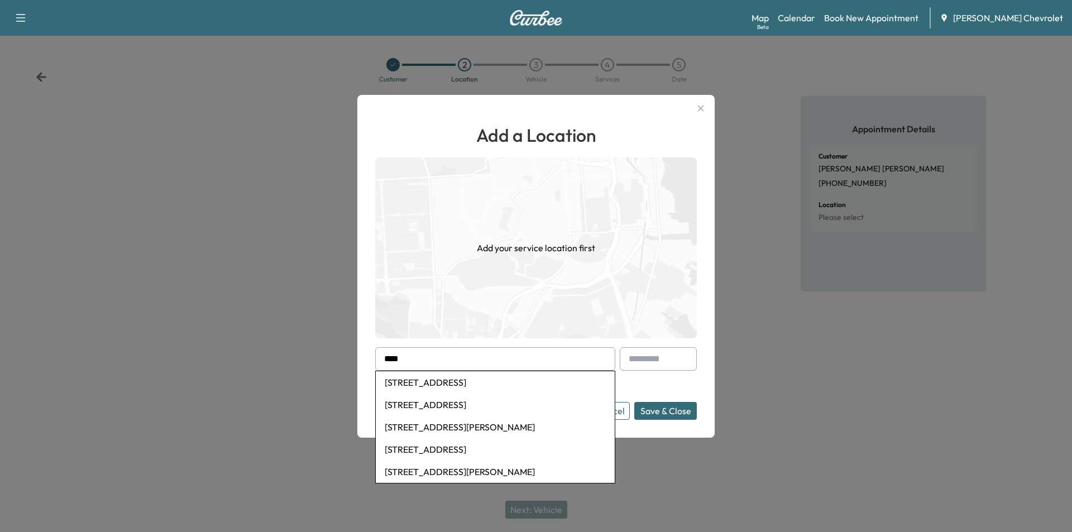 Image resolution: width=1072 pixels, height=532 pixels. What do you see at coordinates (760, 18) in the screenshot?
I see `a: MapBeta` at bounding box center [760, 18].